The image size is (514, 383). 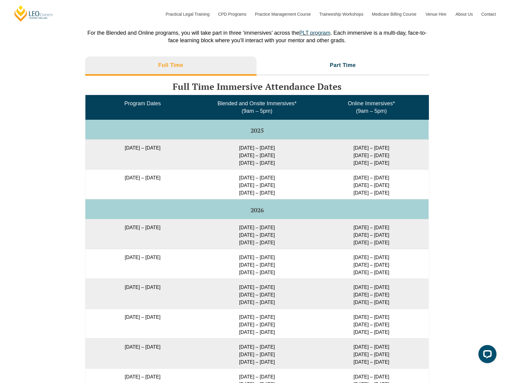 What do you see at coordinates (187, 14) in the screenshot?
I see `a: Practical Legal Training` at bounding box center [187, 14].